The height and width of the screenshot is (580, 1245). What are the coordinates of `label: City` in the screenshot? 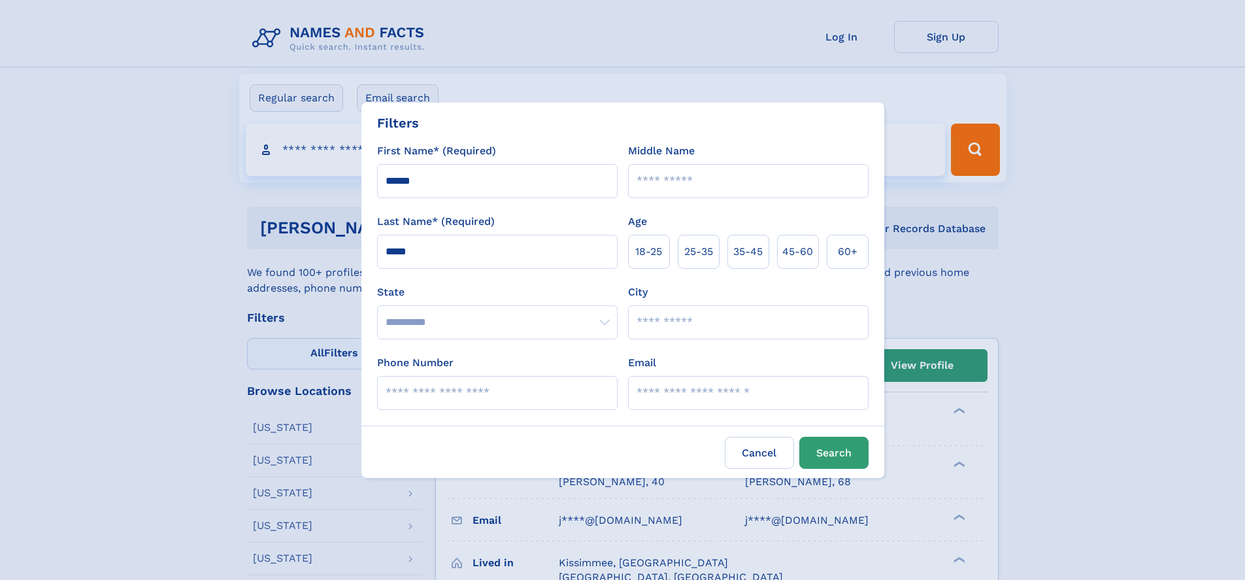 It's located at (638, 292).